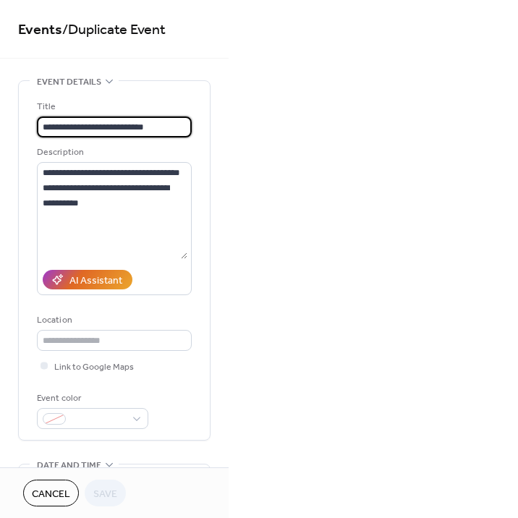  What do you see at coordinates (95, 281) in the screenshot?
I see `div: AI Assistant` at bounding box center [95, 281].